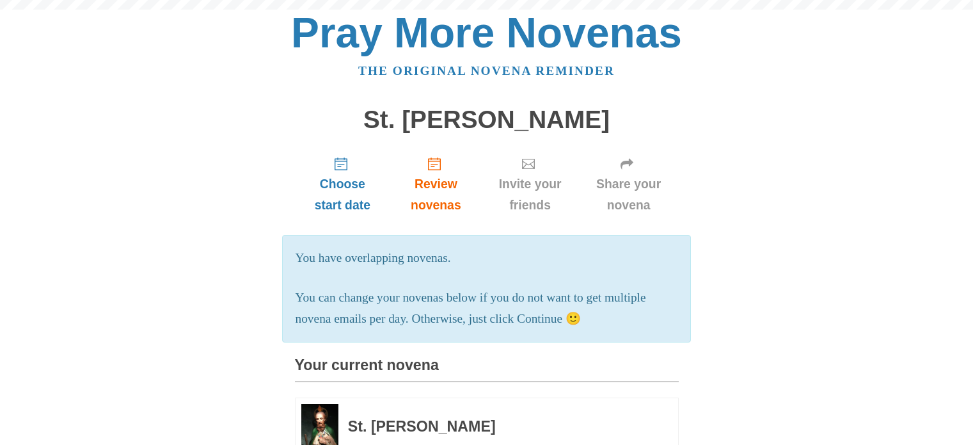 Image resolution: width=973 pixels, height=445 pixels. I want to click on span: Share your novena, so click(629, 195).